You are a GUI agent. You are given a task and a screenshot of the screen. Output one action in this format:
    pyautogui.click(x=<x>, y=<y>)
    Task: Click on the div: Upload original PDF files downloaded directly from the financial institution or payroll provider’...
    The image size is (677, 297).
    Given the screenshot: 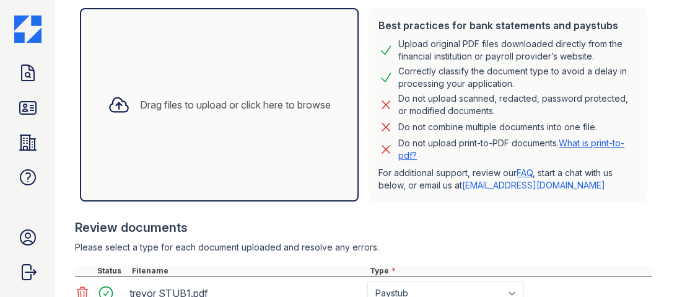 What is the action you would take?
    pyautogui.click(x=518, y=50)
    